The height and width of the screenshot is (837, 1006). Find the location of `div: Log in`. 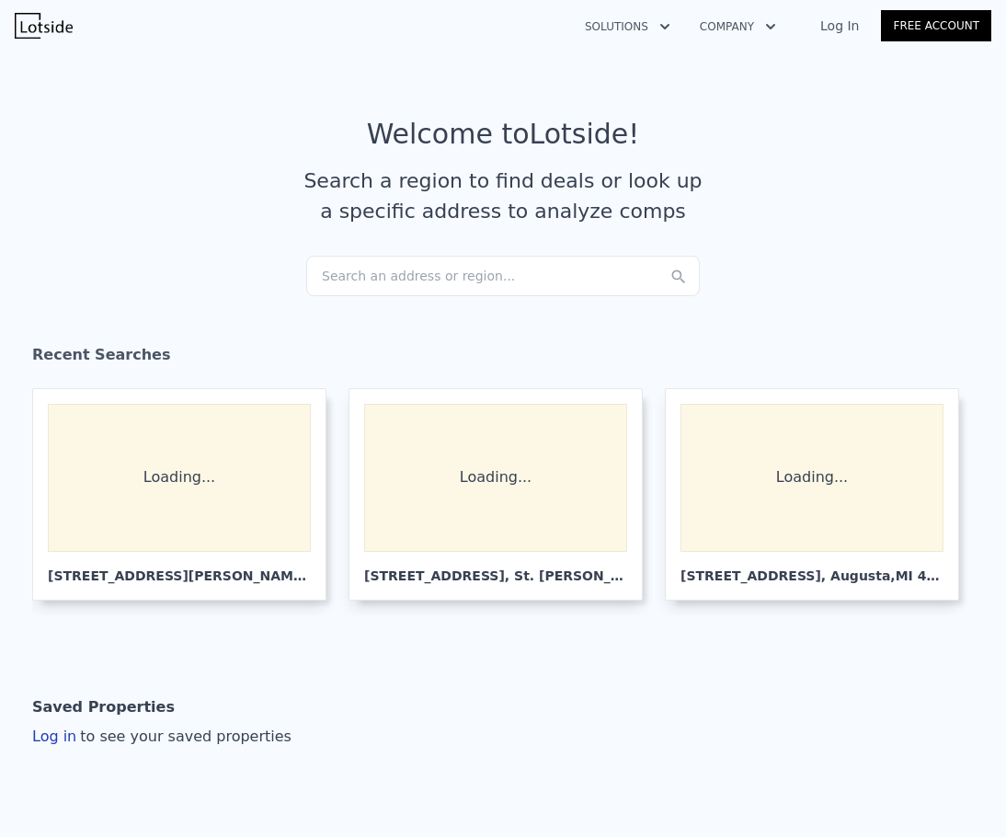

div: Log in is located at coordinates (162, 737).